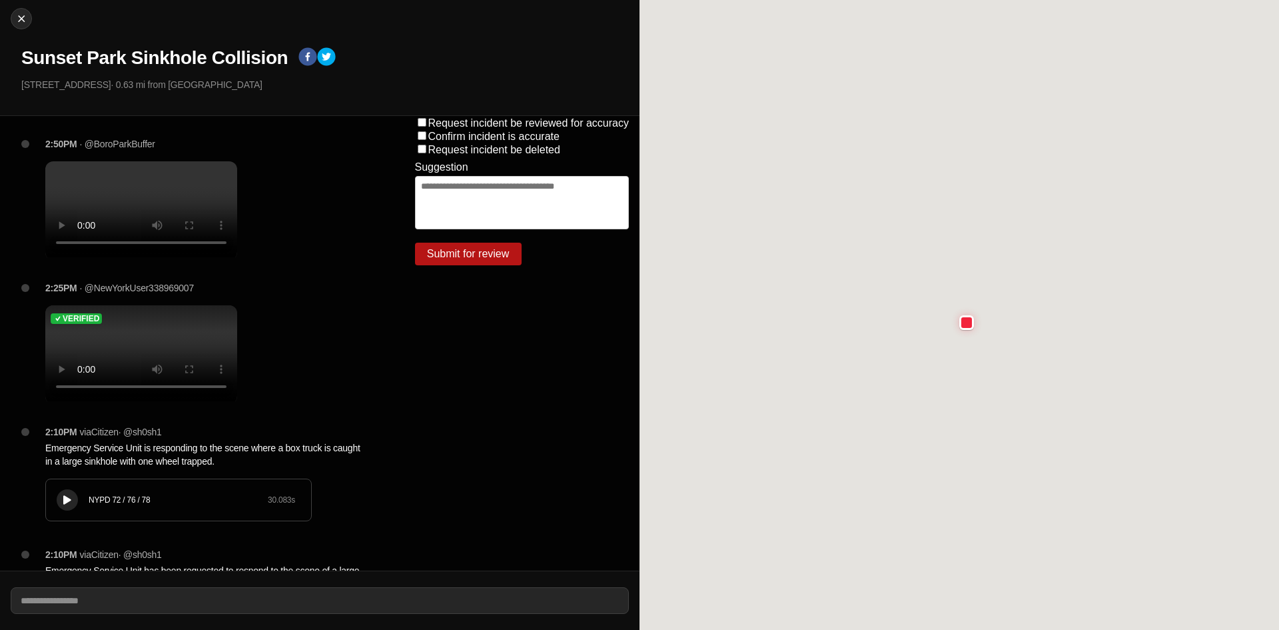 This screenshot has height=630, width=1279. Describe the element at coordinates (137, 288) in the screenshot. I see `p: · @NewYorkUser338969007` at that location.